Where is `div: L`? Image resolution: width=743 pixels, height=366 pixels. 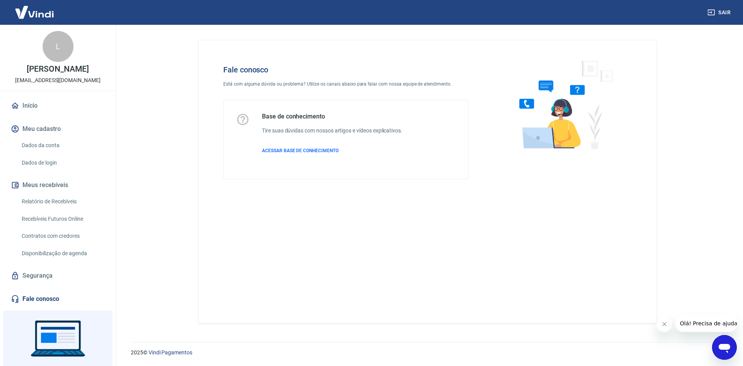 div: L is located at coordinates (58, 46).